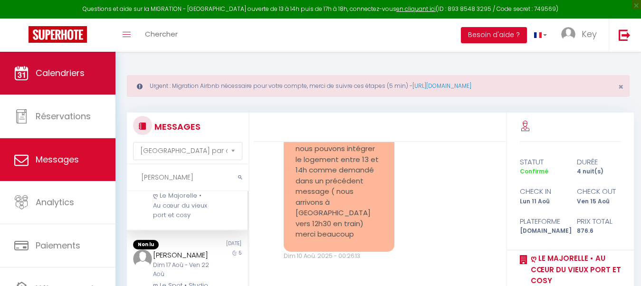 The width and height of the screenshot is (641, 286). Describe the element at coordinates (600, 231) in the screenshot. I see `div: 876.6` at that location.